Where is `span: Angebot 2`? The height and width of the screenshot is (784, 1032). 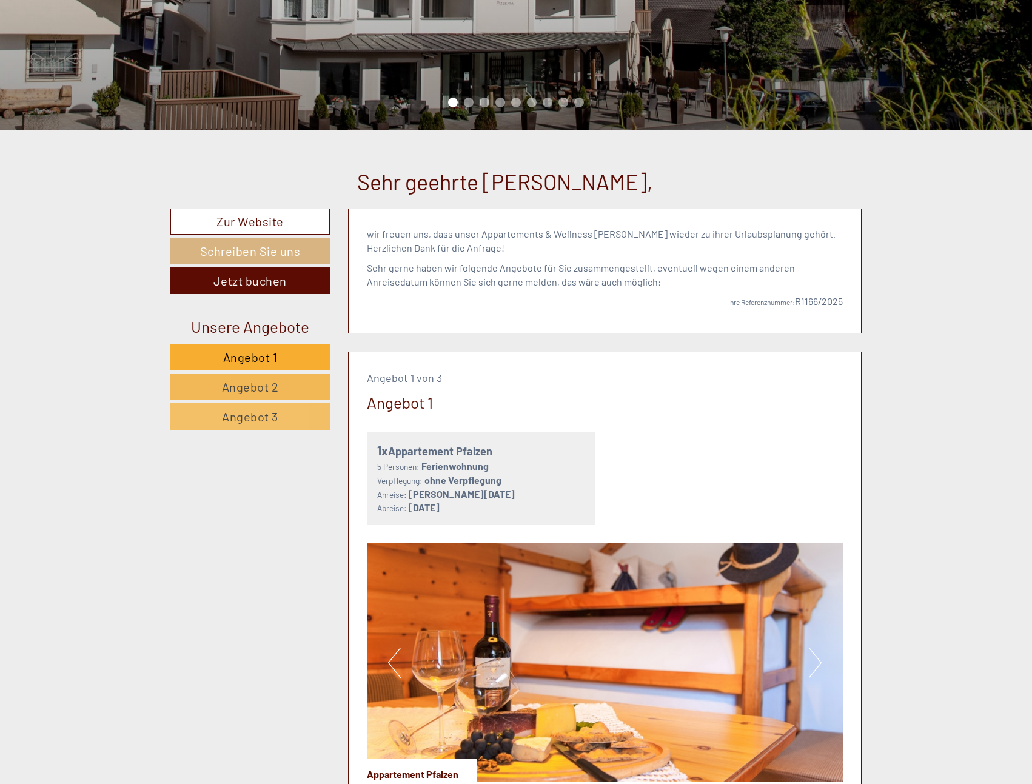 span: Angebot 2 is located at coordinates (250, 387).